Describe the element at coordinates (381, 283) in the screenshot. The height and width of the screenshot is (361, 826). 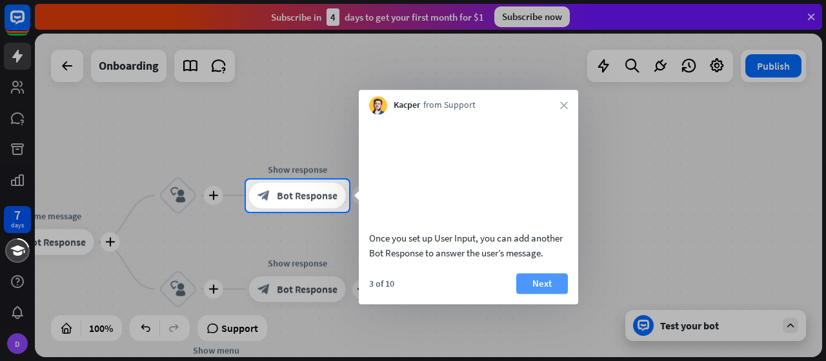
I see `div: 3 of 10` at that location.